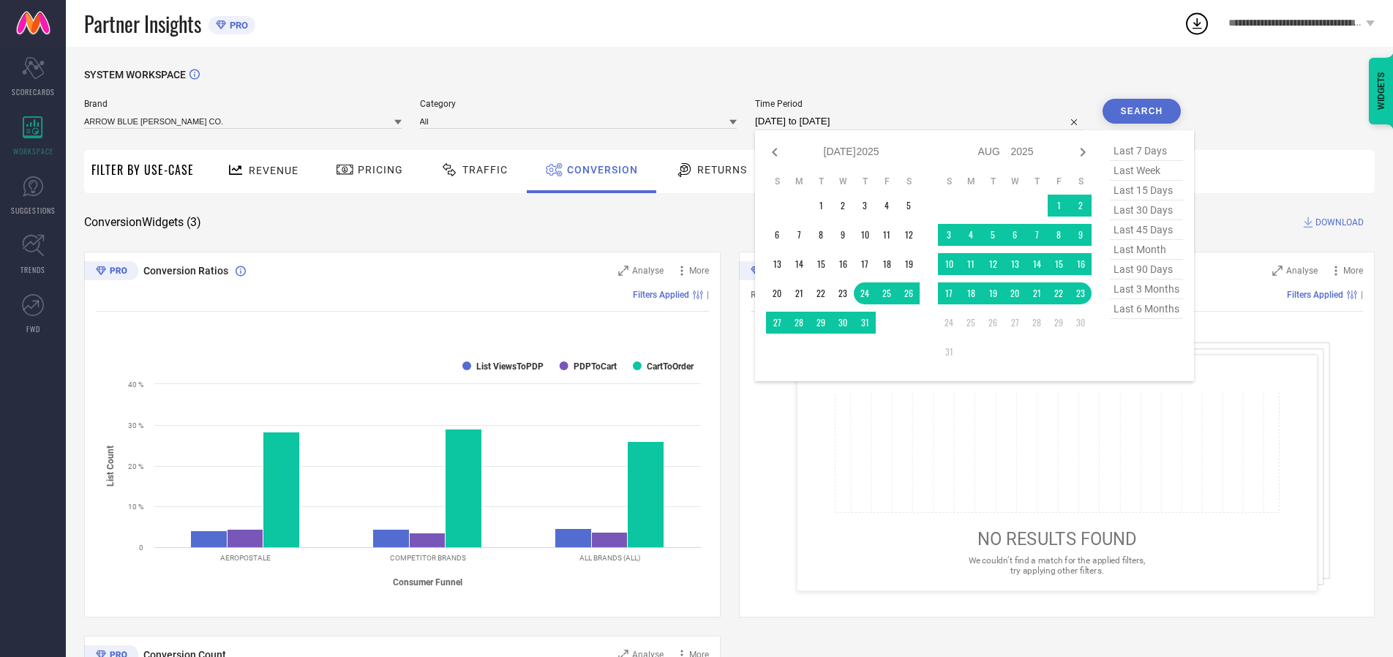  Describe the element at coordinates (909, 293) in the screenshot. I see `td: Sat Jul 26 2025` at that location.